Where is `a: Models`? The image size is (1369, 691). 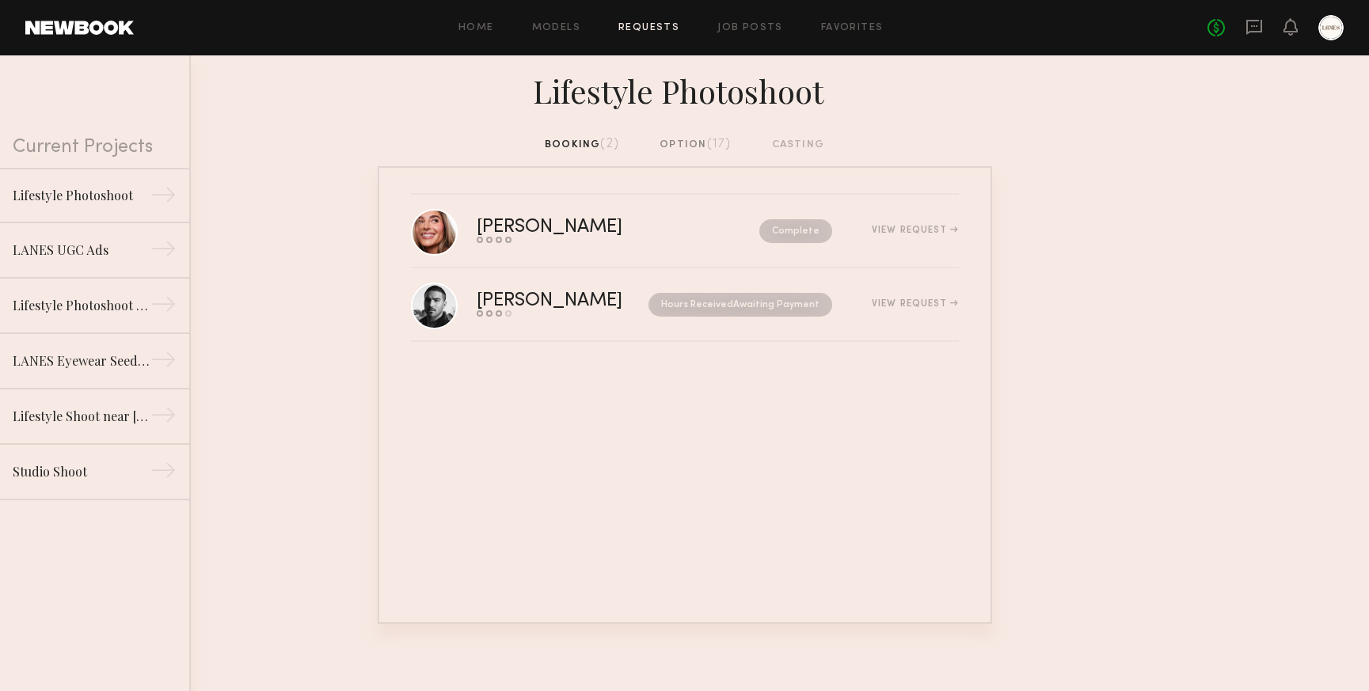 a: Models is located at coordinates (556, 28).